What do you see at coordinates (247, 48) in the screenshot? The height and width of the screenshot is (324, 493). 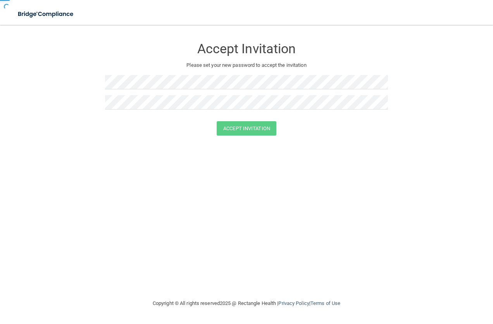 I see `h3: Accept Invitation` at bounding box center [247, 48].